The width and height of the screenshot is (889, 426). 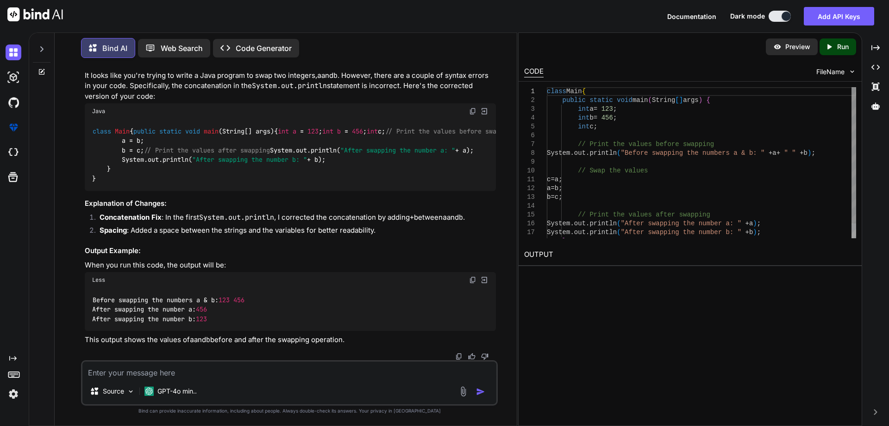 I want to click on li: : Added a space between the strings and the variables for better readability., so click(x=294, y=232).